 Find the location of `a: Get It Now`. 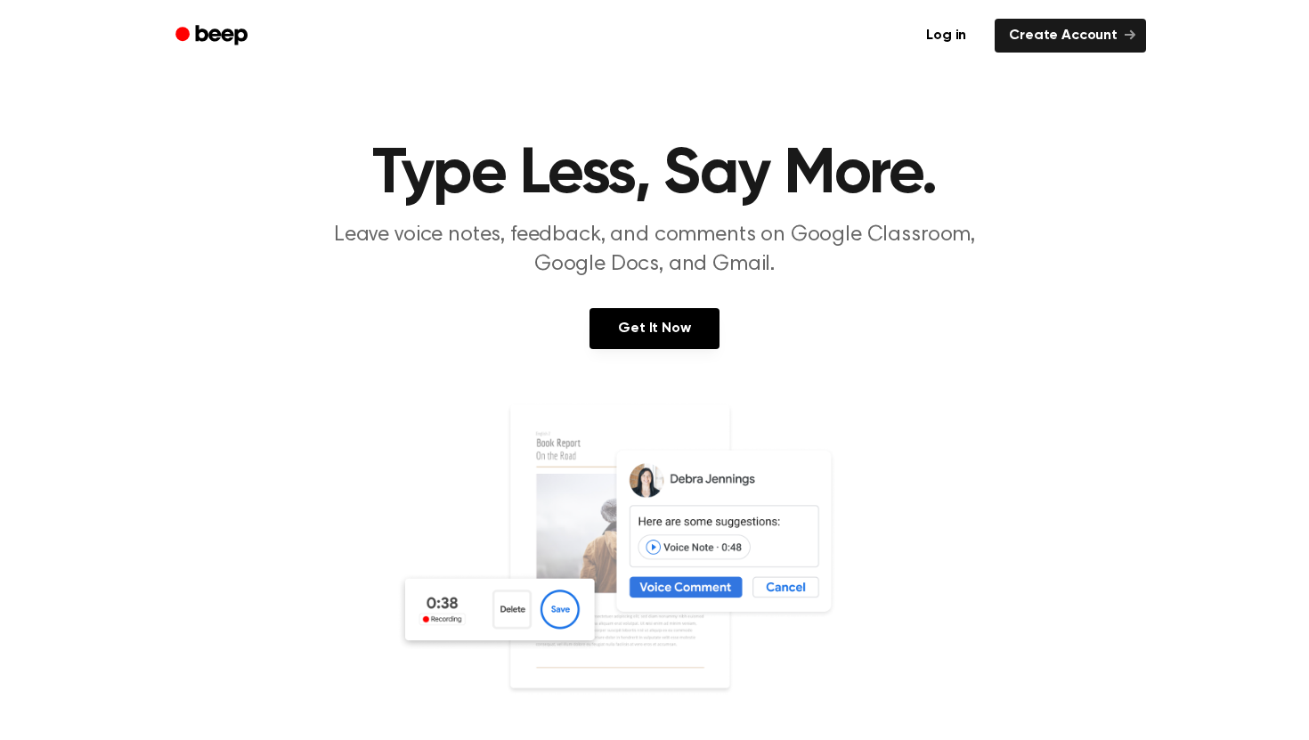

a: Get It Now is located at coordinates (654, 329).